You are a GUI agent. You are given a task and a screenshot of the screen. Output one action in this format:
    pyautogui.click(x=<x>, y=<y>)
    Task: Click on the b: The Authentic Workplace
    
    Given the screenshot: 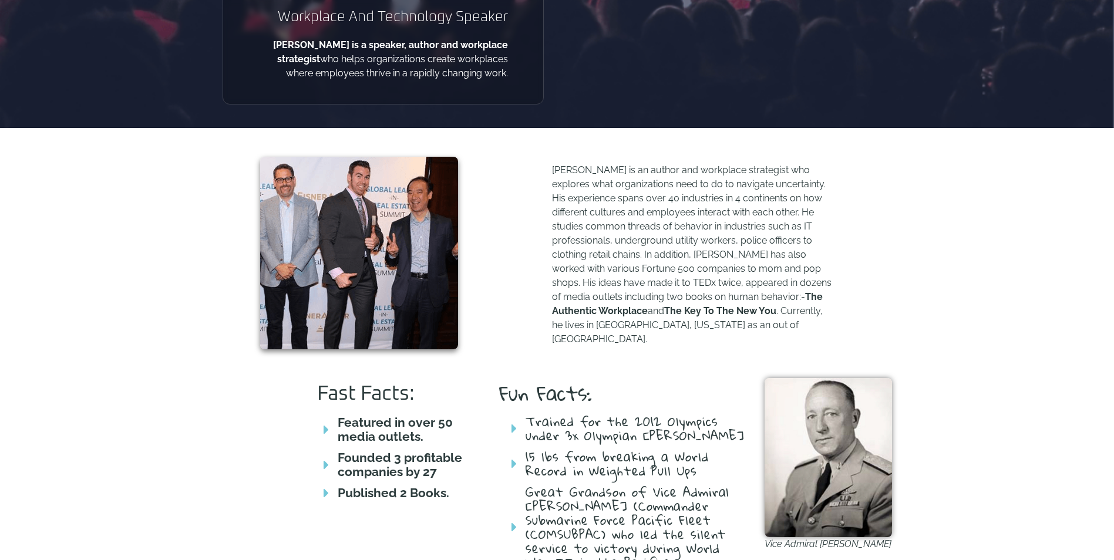 What is the action you would take?
    pyautogui.click(x=687, y=303)
    